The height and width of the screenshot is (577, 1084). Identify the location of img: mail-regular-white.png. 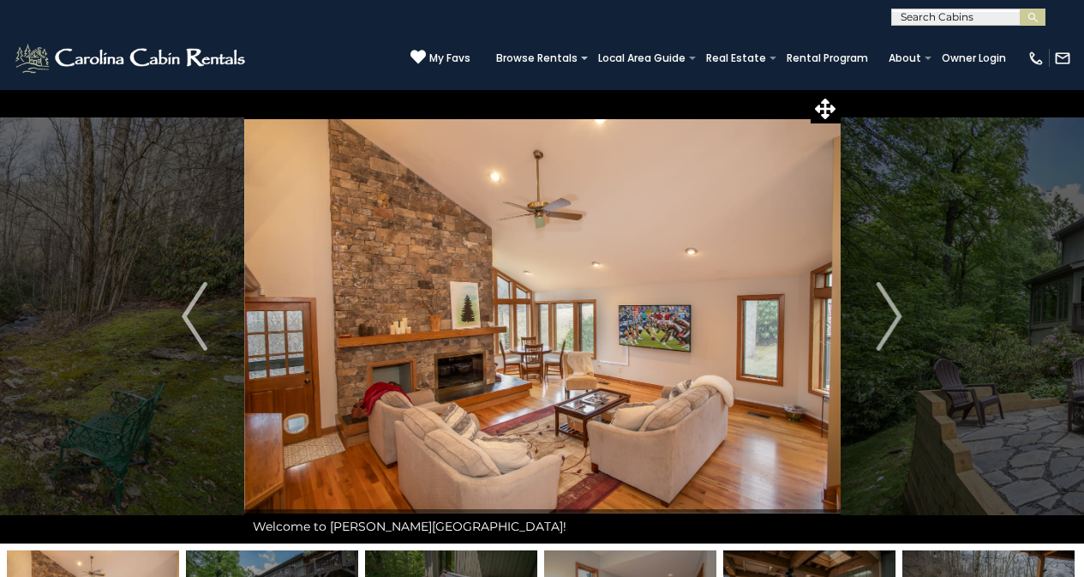
(1063, 58).